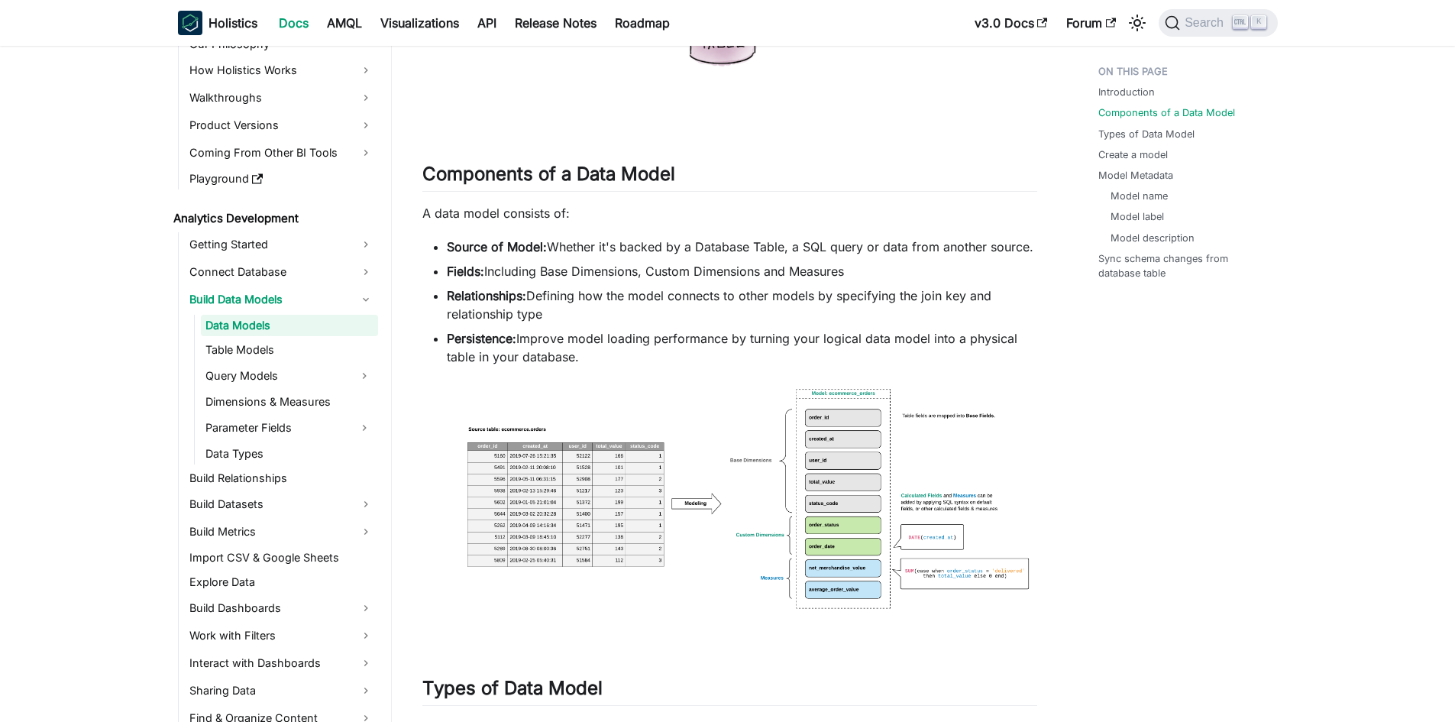  What do you see at coordinates (281, 244) in the screenshot?
I see `a: Getting Started` at bounding box center [281, 244].